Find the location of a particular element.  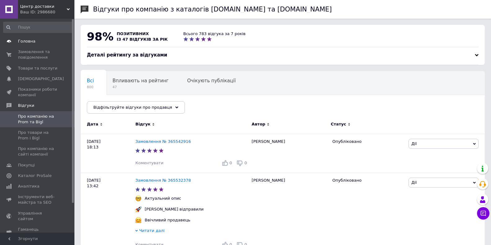

span: Дата is located at coordinates (93, 124).